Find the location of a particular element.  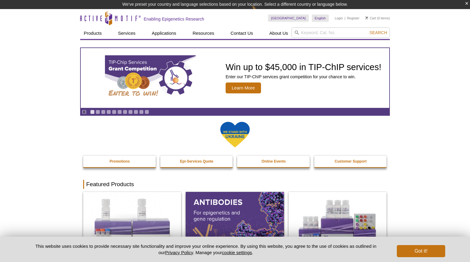

a: About Us is located at coordinates (279, 33).